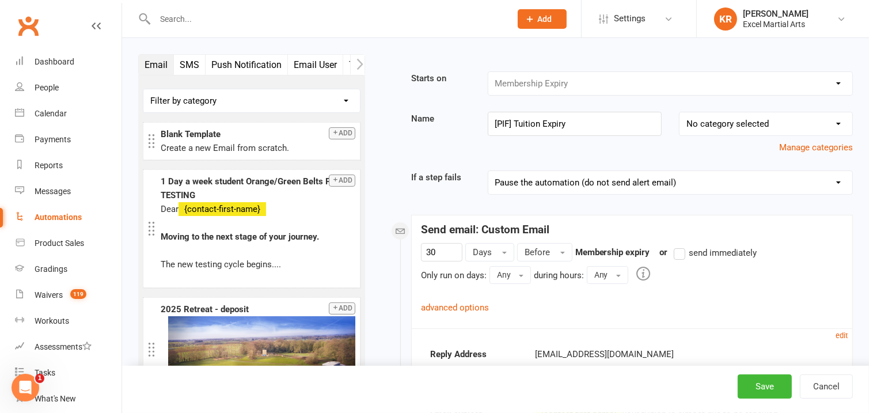  I want to click on a: Workouts, so click(68, 321).